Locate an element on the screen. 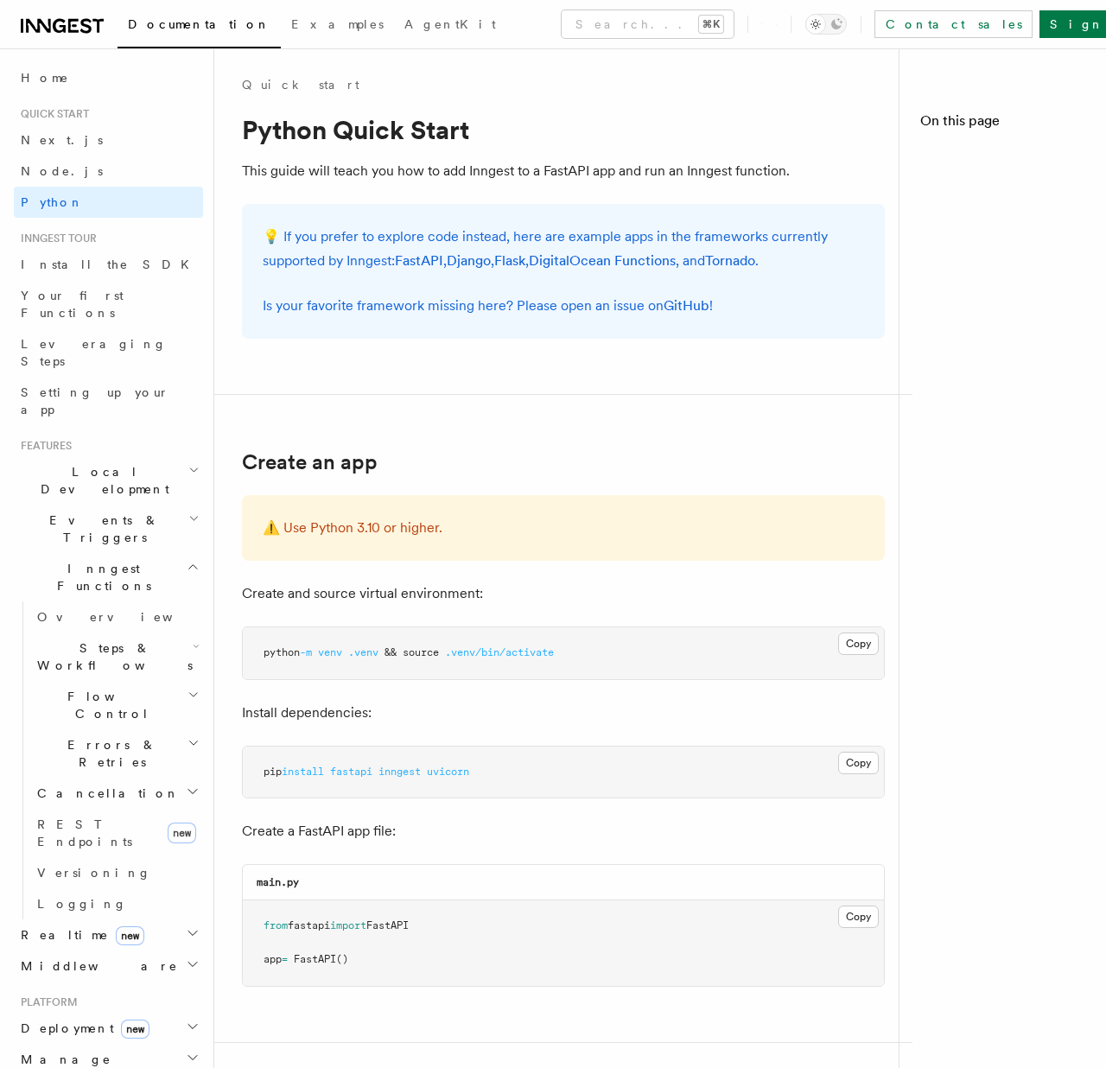  span: uvicorn is located at coordinates (448, 772).